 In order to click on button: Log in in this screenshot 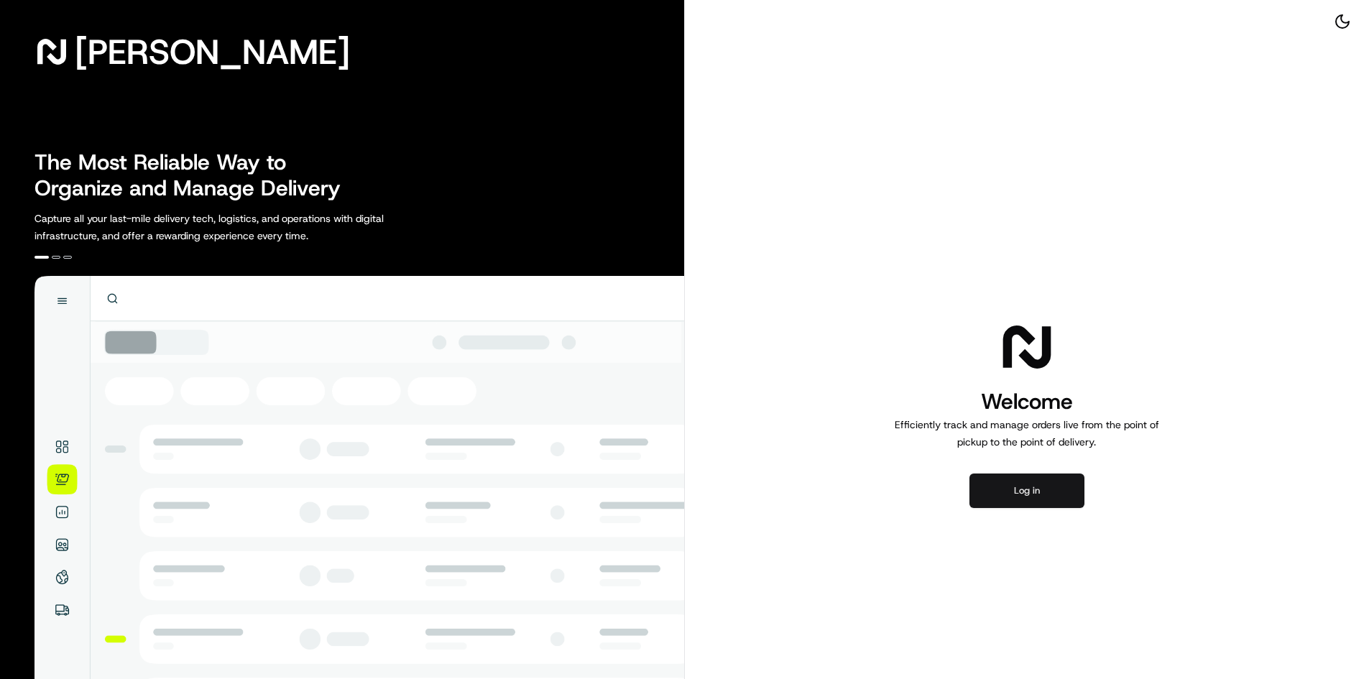, I will do `click(1027, 491)`.